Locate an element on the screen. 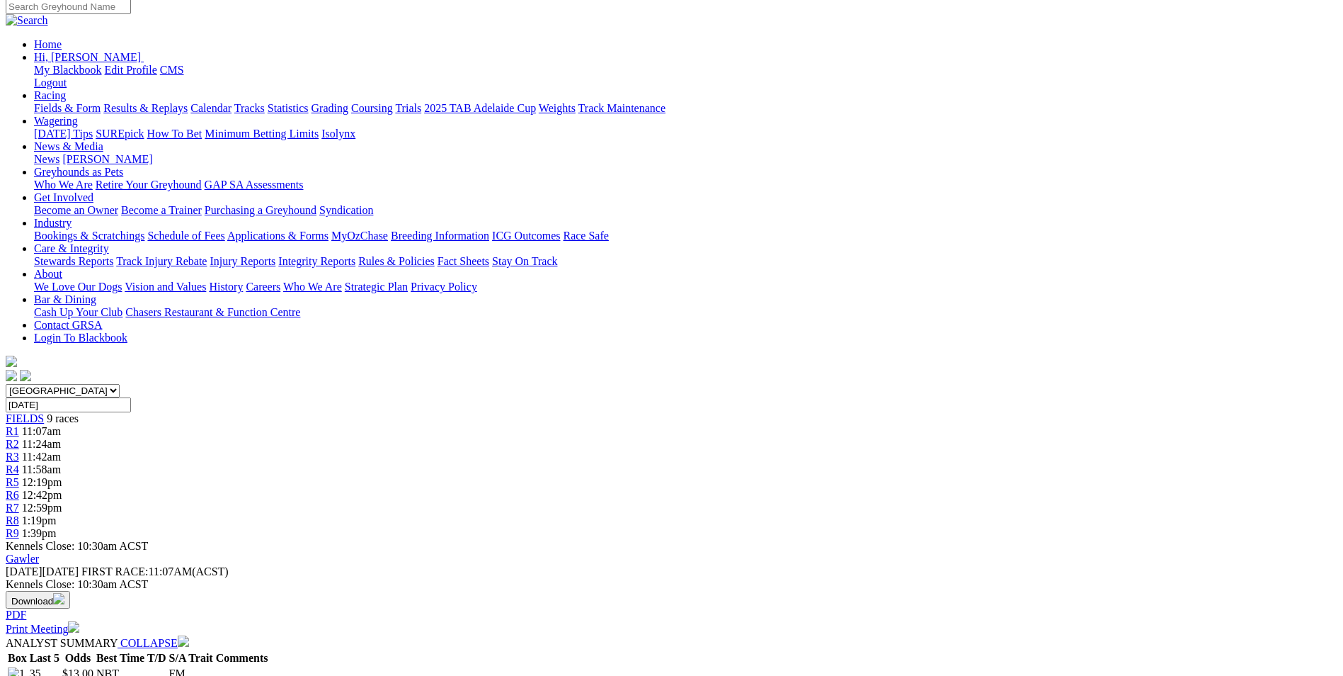 This screenshot has height=676, width=1343. a: Results & Replays is located at coordinates (145, 108).